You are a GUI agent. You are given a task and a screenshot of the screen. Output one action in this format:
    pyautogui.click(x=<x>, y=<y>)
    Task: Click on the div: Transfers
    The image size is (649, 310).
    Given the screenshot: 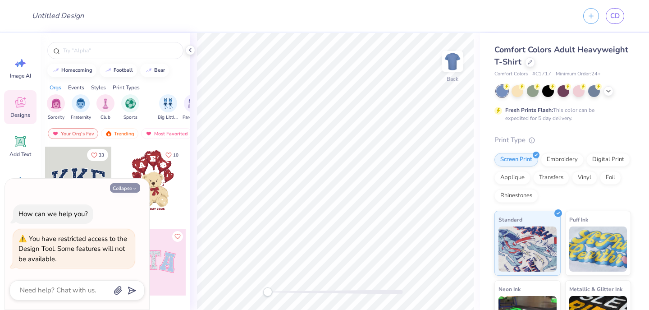 What is the action you would take?
    pyautogui.click(x=551, y=178)
    